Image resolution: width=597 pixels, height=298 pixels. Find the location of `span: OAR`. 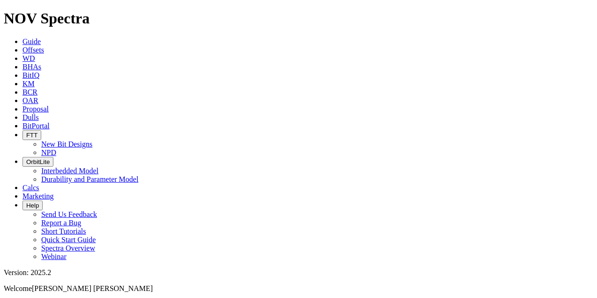

span: OAR is located at coordinates (30, 100).